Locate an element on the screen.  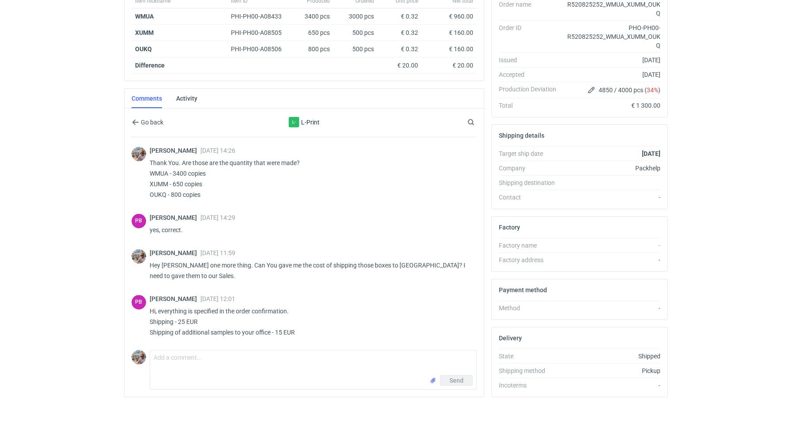
a: Activity is located at coordinates (187, 98).